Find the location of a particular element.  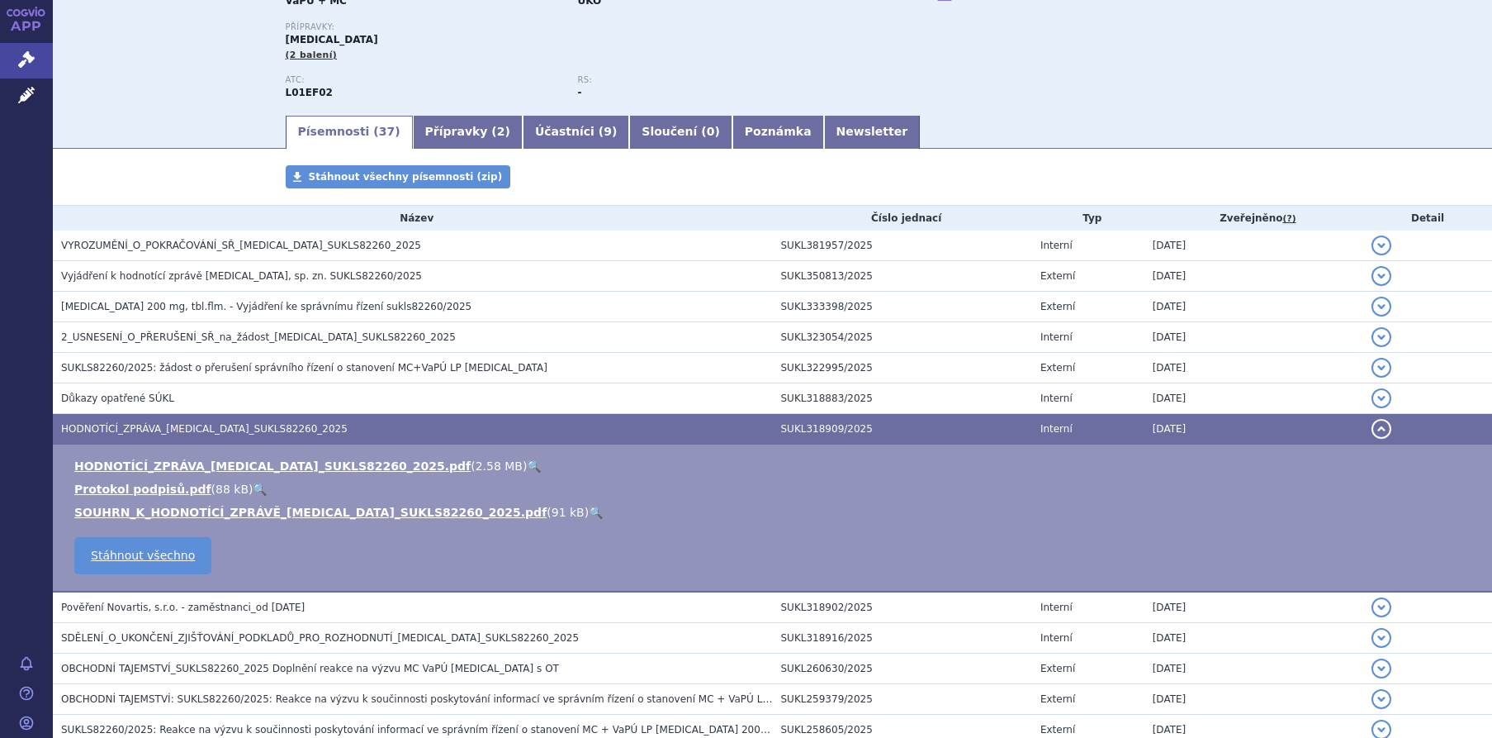

a: Účastníci (9) is located at coordinates (576, 132).